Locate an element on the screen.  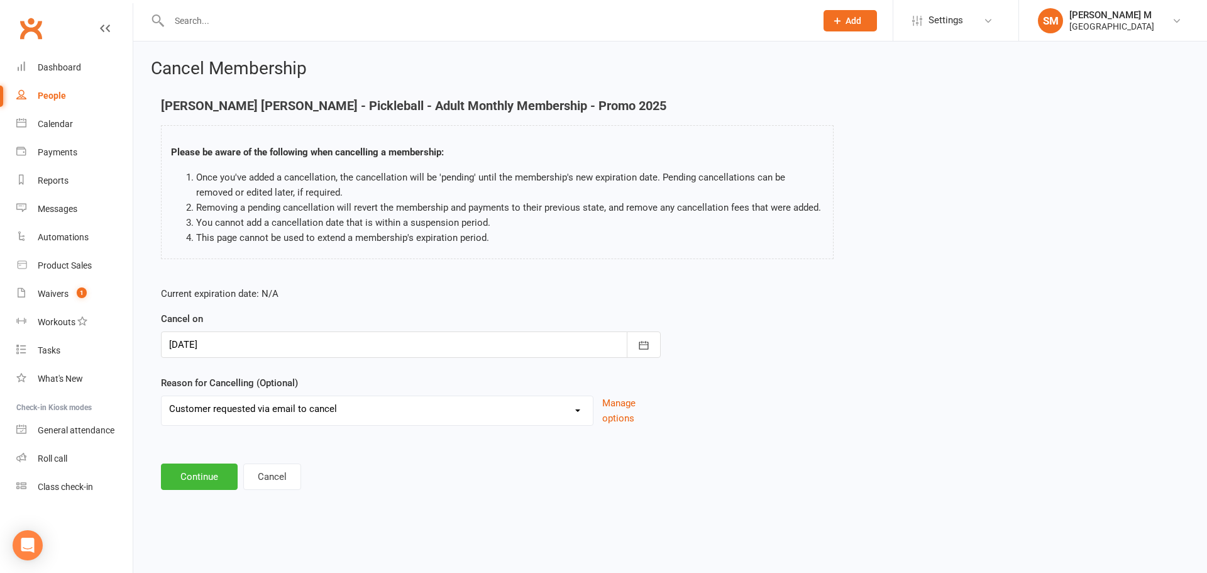
div: Product Sales is located at coordinates (65, 265).